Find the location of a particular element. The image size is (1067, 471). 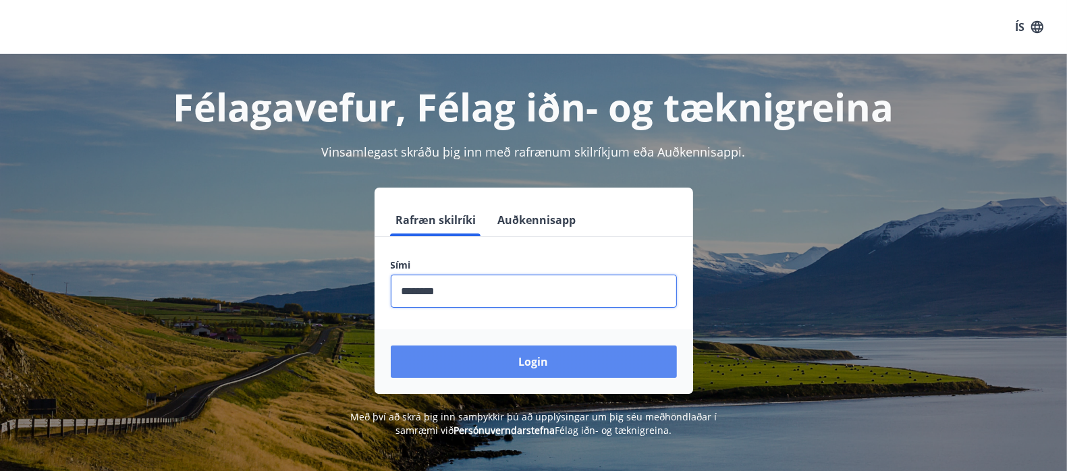

button: ÍS is located at coordinates (1029, 27).